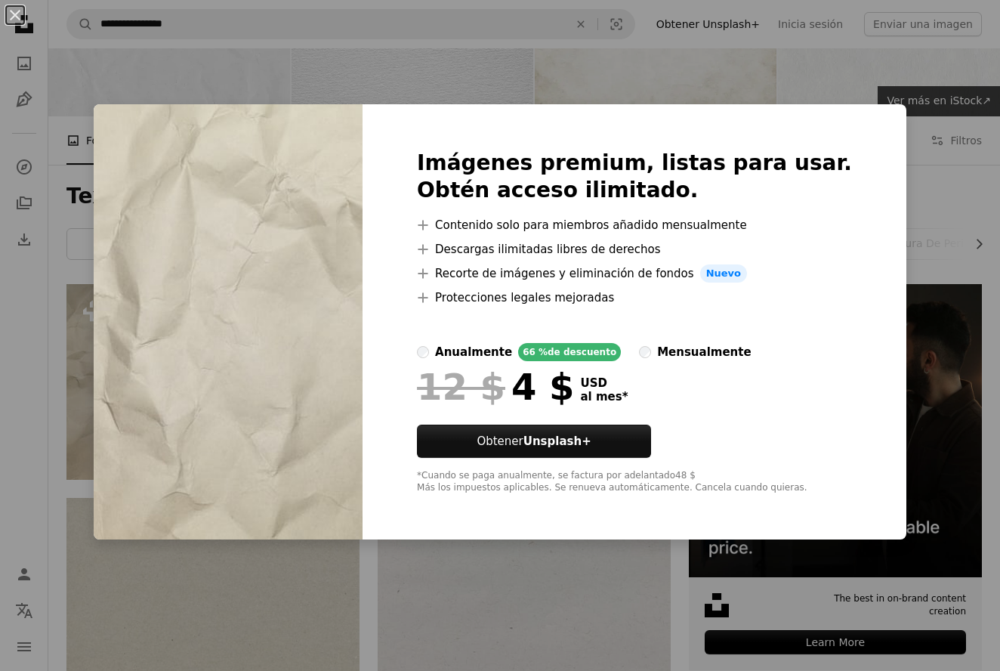  Describe the element at coordinates (724, 273) in the screenshot. I see `span: Nuevo` at that location.